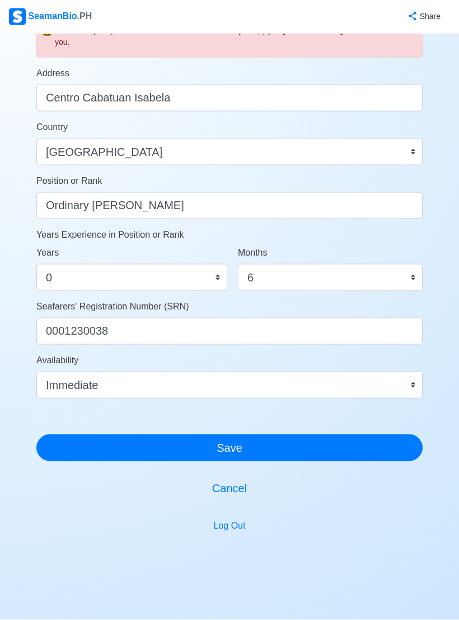  What do you see at coordinates (113, 306) in the screenshot?
I see `span: Seafarers' Registration Number (SRN)` at bounding box center [113, 306].